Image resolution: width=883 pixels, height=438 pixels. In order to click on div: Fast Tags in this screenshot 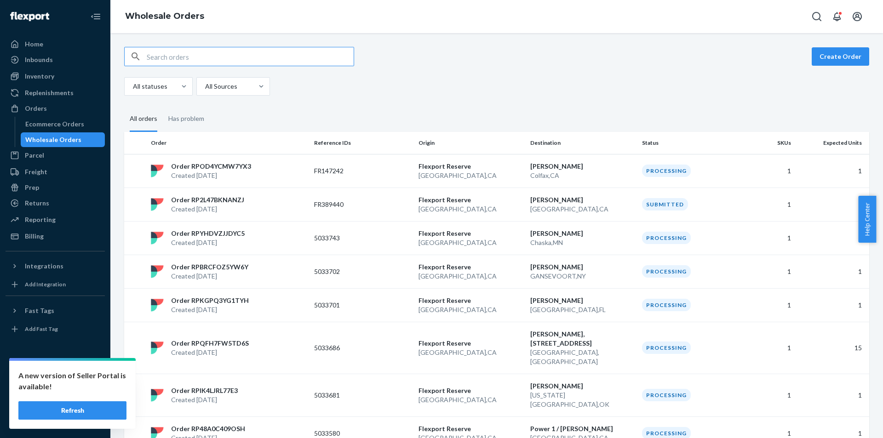, I will do `click(40, 311)`.